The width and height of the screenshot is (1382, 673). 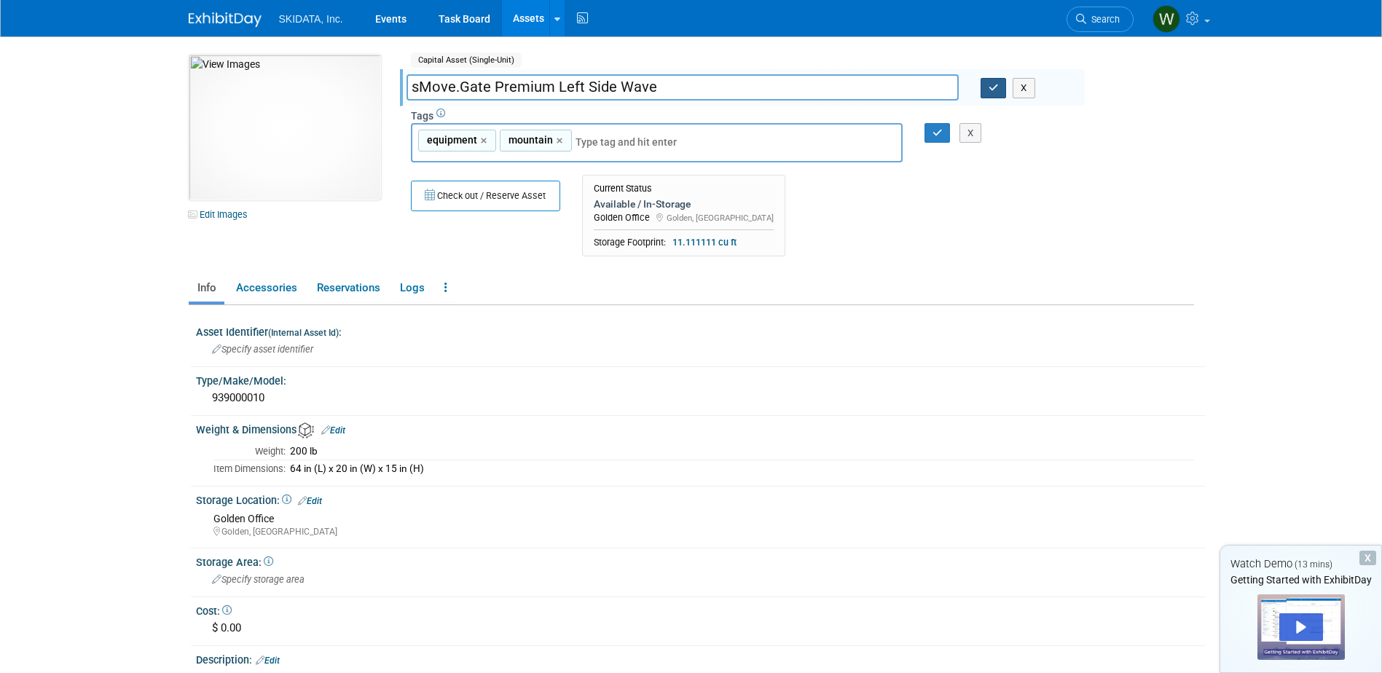 I want to click on span: Specify storage area, so click(x=258, y=579).